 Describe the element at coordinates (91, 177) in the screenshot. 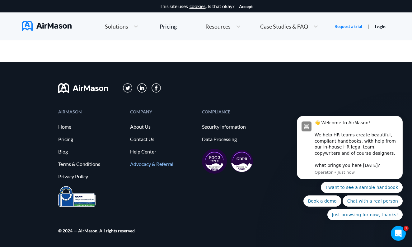

I see `a: Privacy Policy` at that location.